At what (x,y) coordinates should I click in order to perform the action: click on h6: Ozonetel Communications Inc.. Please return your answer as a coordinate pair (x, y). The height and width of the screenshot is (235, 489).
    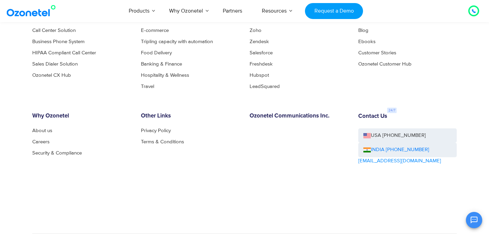
    Looking at the image, I should click on (299, 116).